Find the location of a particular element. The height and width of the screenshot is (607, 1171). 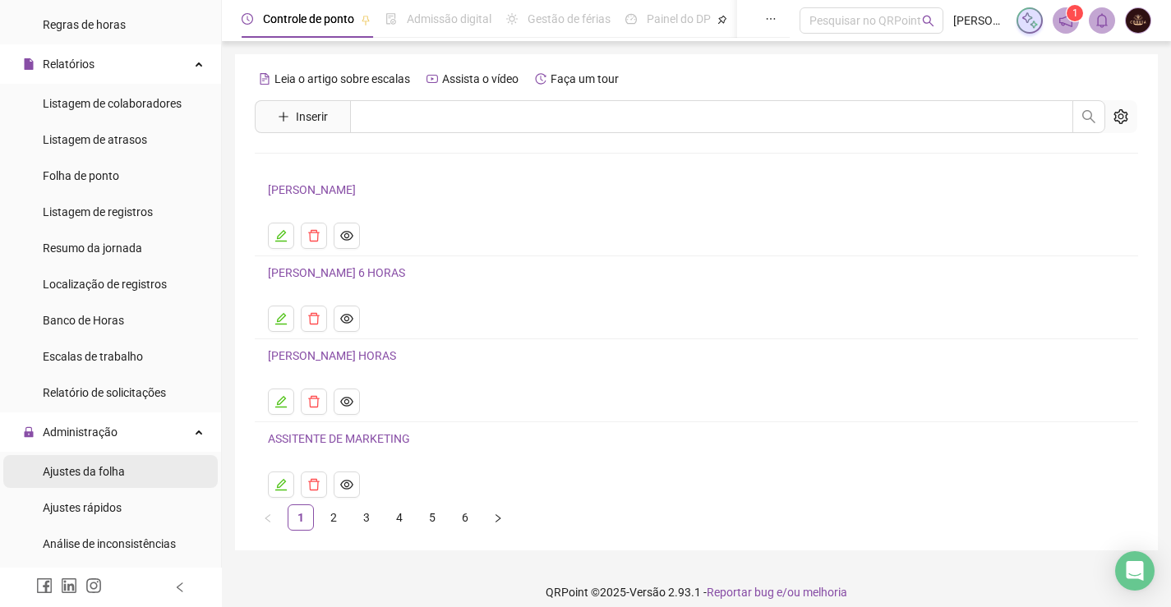

li: 5 is located at coordinates (432, 518).